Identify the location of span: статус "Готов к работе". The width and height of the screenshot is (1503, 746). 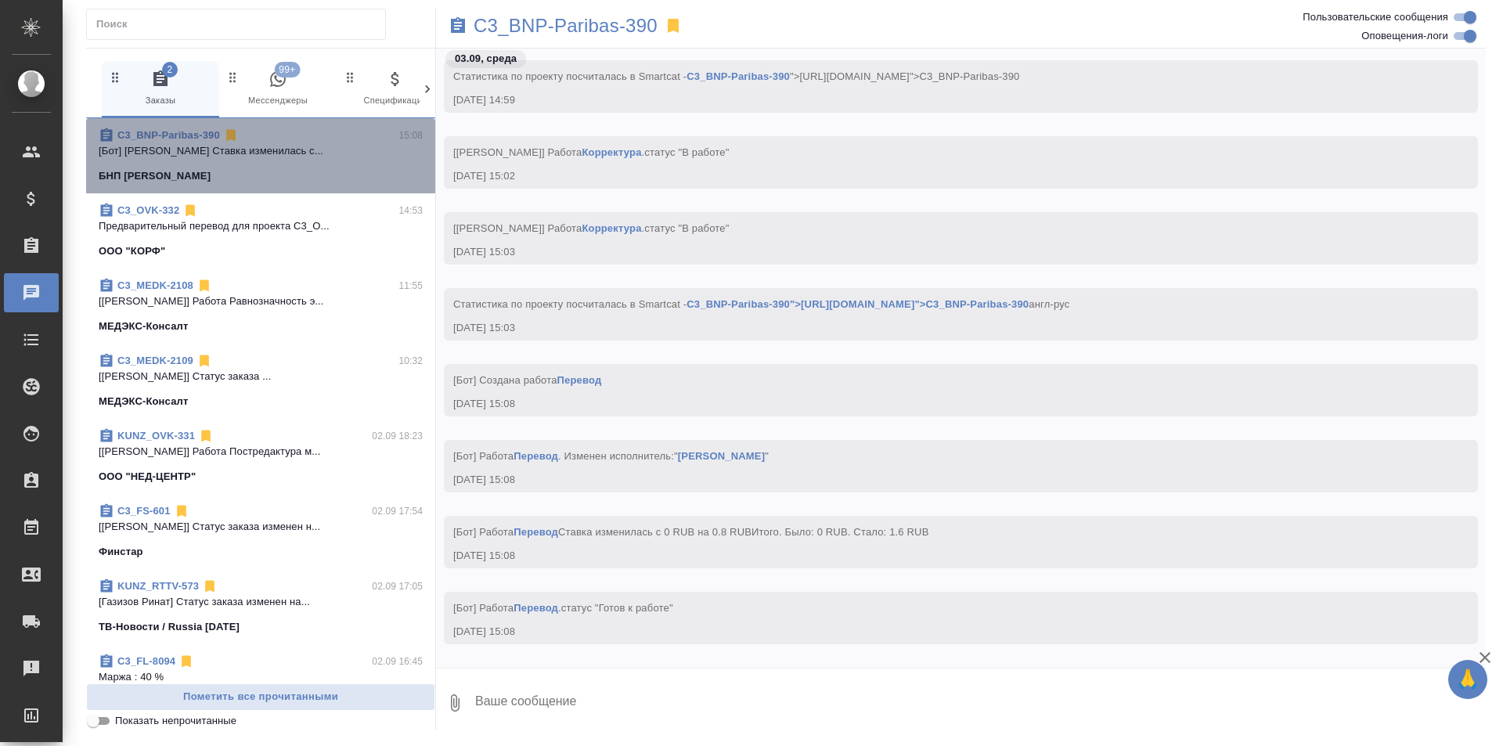
(617, 607).